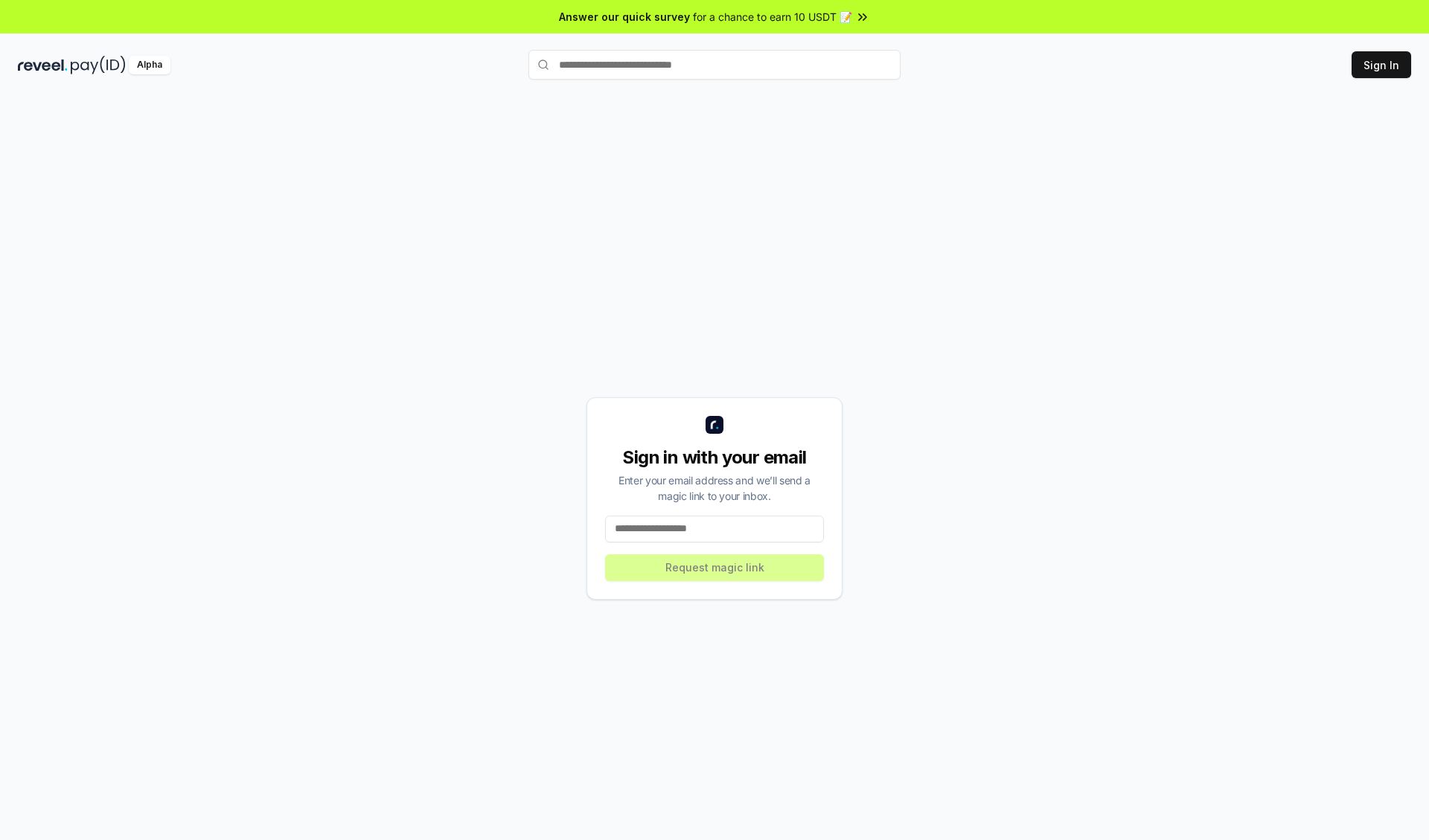  Describe the element at coordinates (714, 488) in the screenshot. I see `div: Enter your email address and we’ll send a magic link to your inbox.` at that location.